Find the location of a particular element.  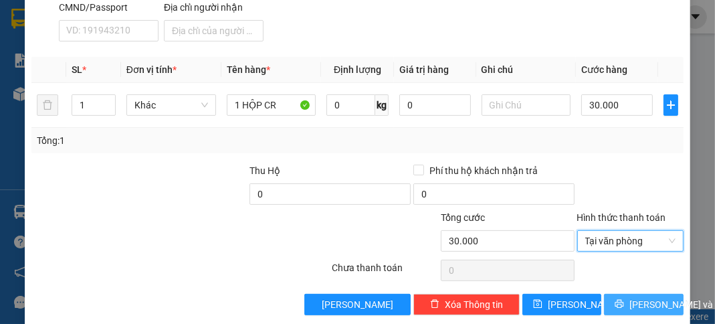

span: Thu Hộ is located at coordinates (265, 171).